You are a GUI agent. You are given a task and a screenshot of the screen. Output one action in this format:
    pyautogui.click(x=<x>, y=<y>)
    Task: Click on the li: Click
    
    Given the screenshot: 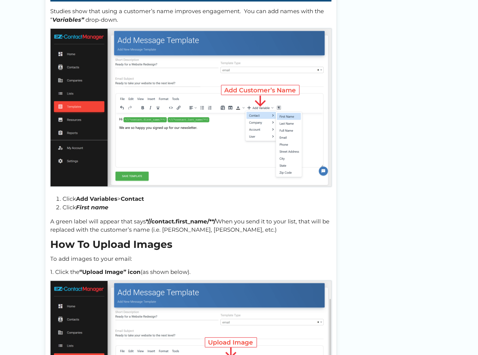 What is the action you would take?
    pyautogui.click(x=197, y=208)
    